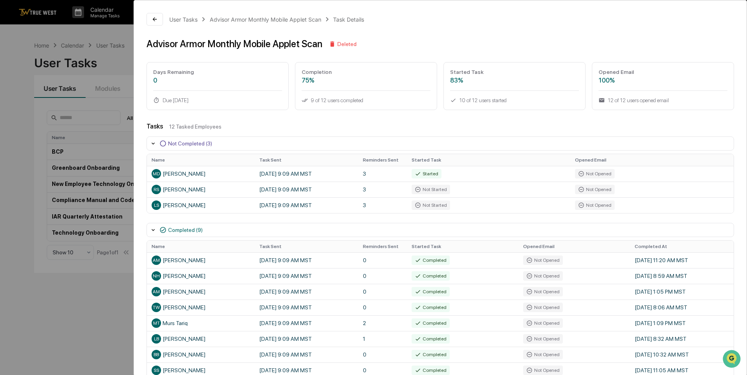 Image resolution: width=747 pixels, height=375 pixels. Describe the element at coordinates (156, 307) in the screenshot. I see `span: TW` at that location.